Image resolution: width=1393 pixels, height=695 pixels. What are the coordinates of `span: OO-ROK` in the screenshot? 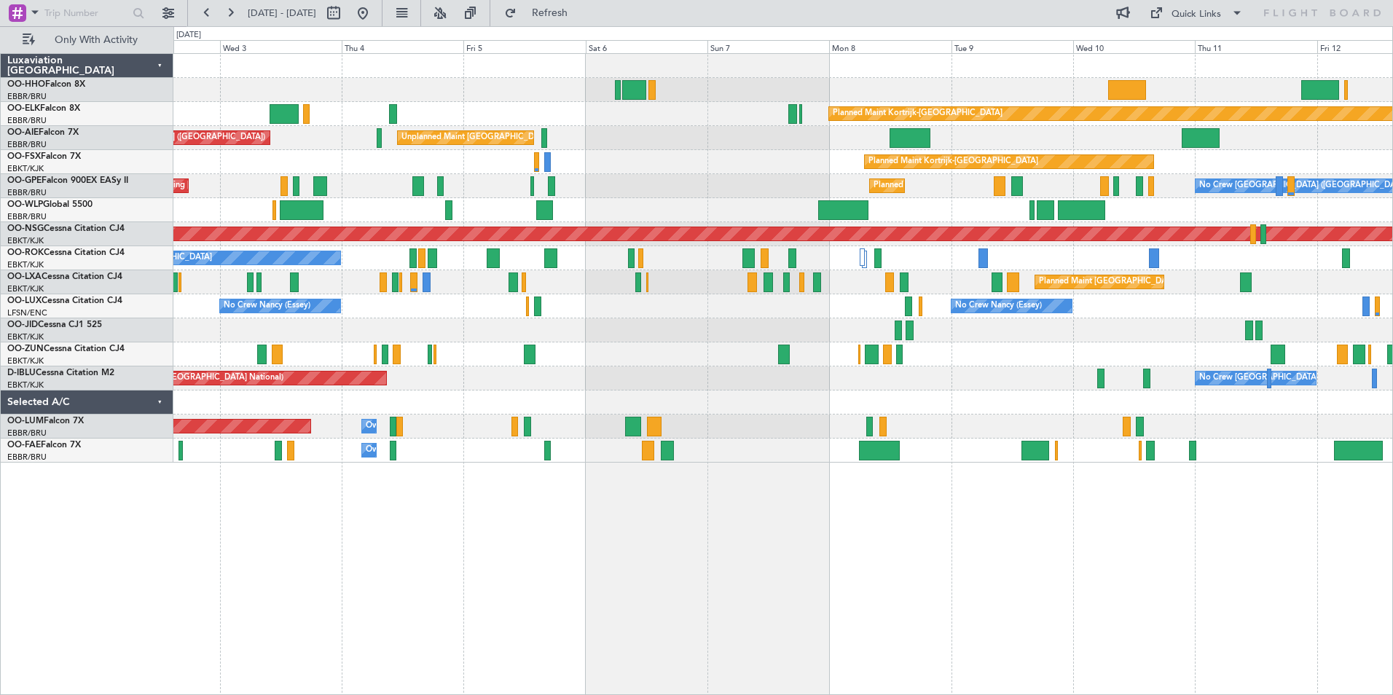 It's located at (26, 253).